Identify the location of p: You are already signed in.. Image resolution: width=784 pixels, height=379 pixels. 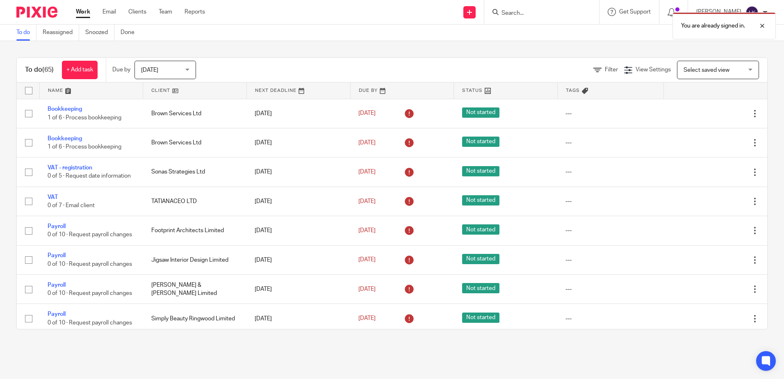
(713, 26).